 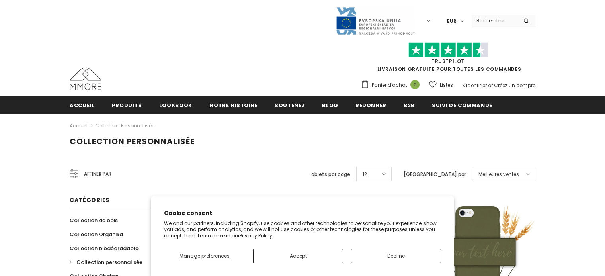 What do you see at coordinates (331, 174) in the screenshot?
I see `label: objets par page` at bounding box center [331, 174].